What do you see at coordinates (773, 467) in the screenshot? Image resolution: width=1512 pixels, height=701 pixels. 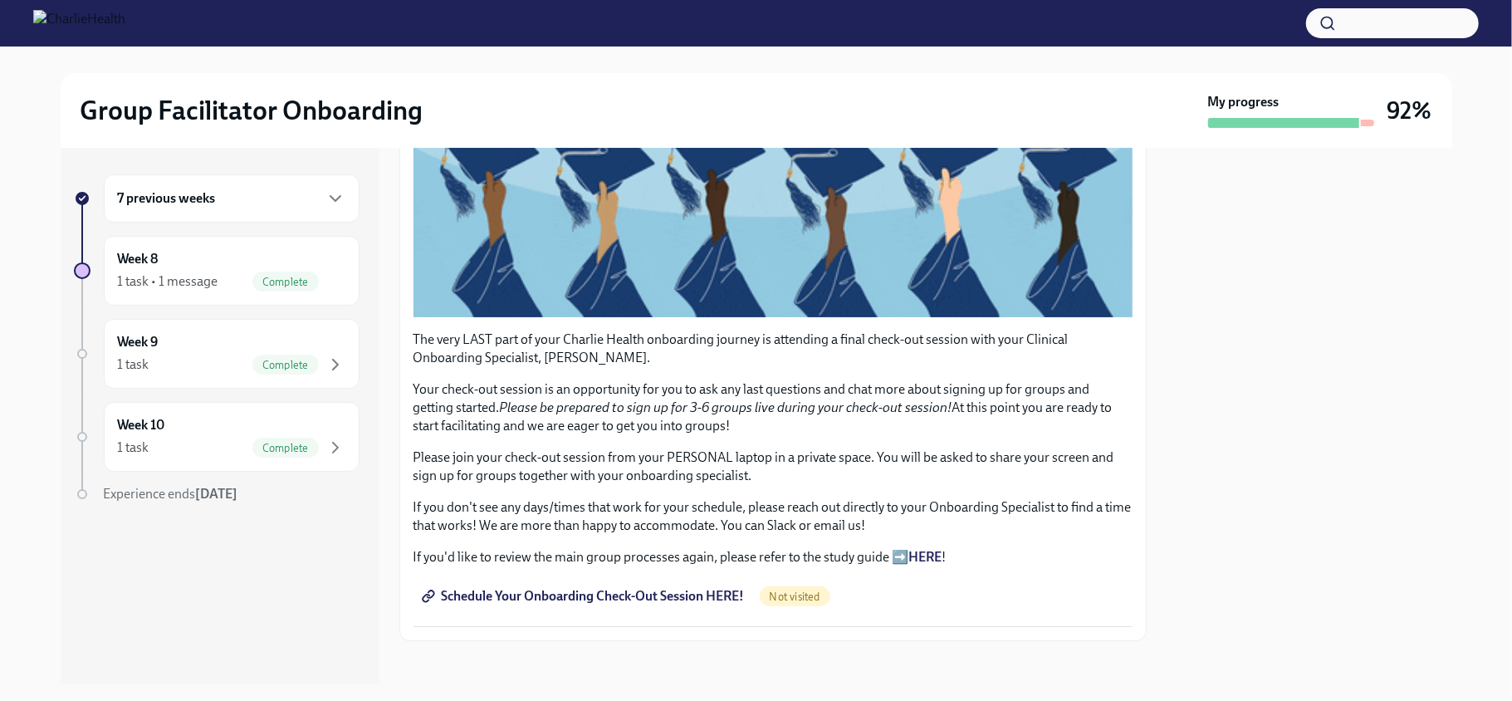 I see `p: Please join your check-out session from your PERSONAL laptop in a private space. You will be aske...` at bounding box center [773, 467].